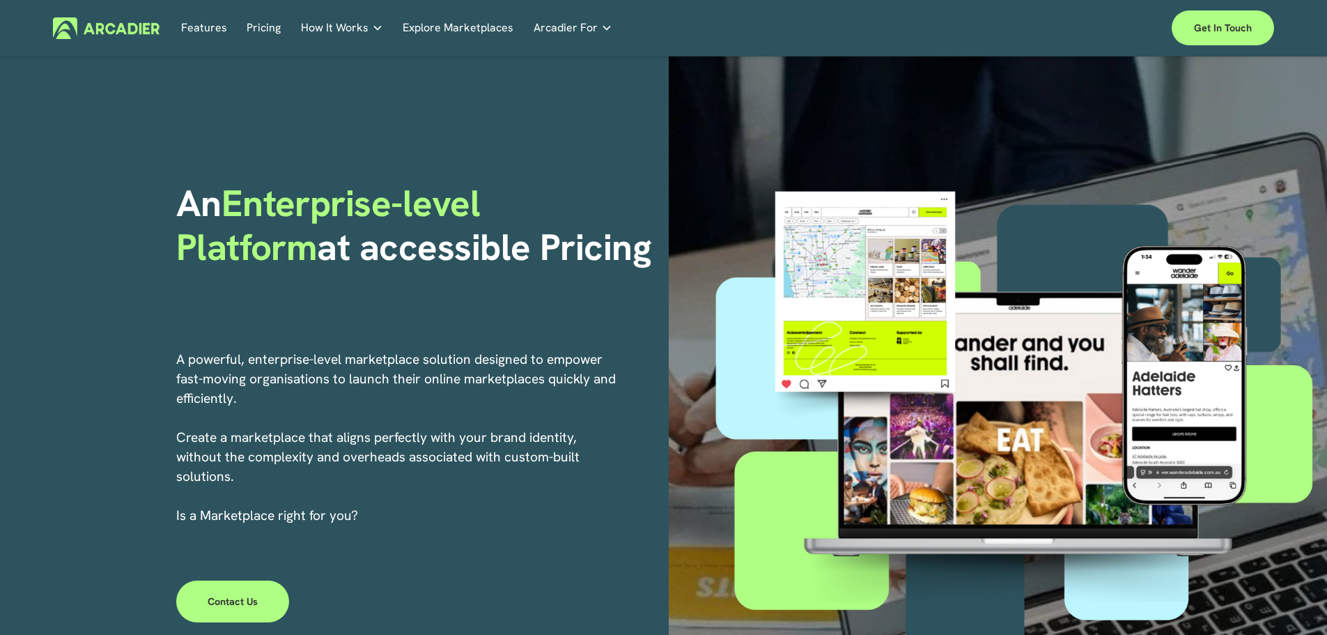  I want to click on a: s a Marketplace right for you?, so click(269, 515).